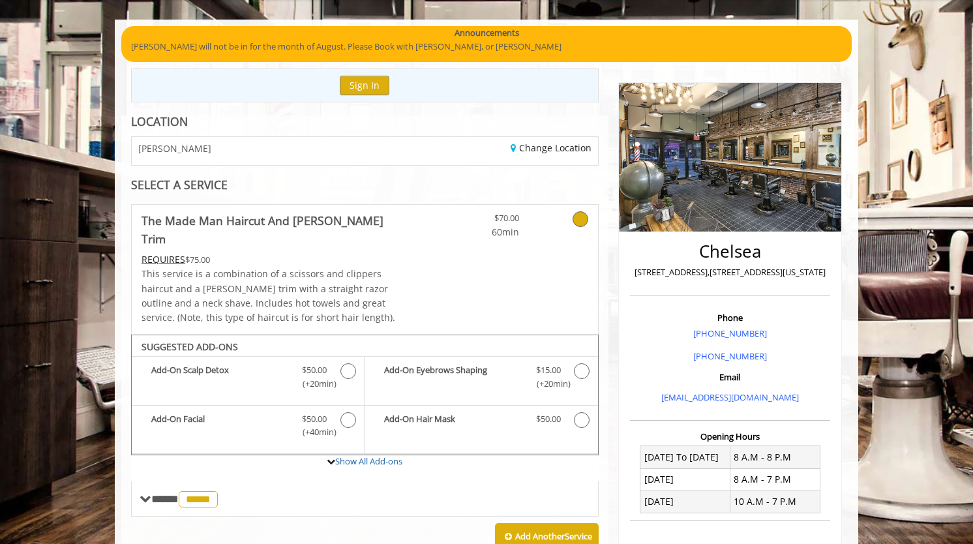 The image size is (973, 544). I want to click on div: The Made Man Haircut And Beard Trim Add-onS, so click(365, 395).